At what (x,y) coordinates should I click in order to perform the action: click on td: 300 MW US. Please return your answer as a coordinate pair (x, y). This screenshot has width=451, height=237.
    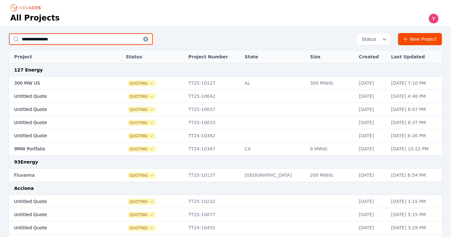
    Looking at the image, I should click on (58, 83).